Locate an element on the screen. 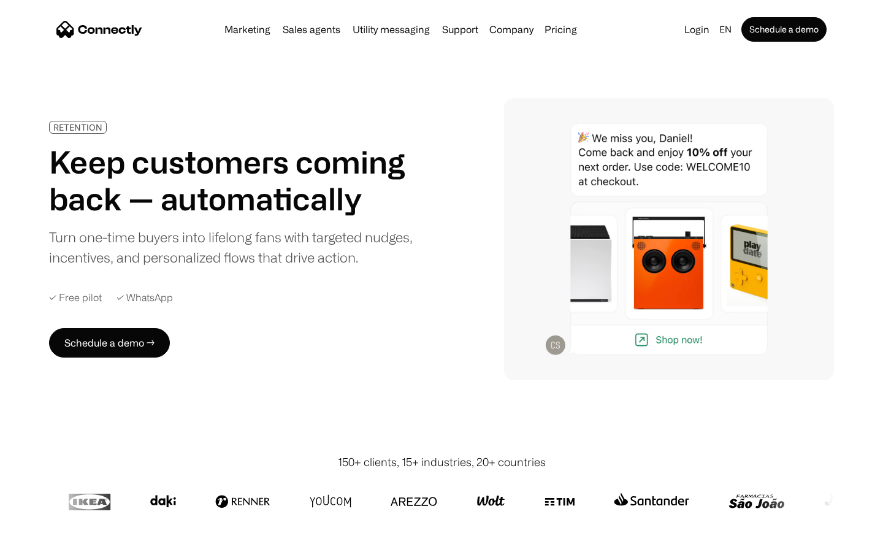 The image size is (883, 552). a: Utility messaging is located at coordinates (391, 29).